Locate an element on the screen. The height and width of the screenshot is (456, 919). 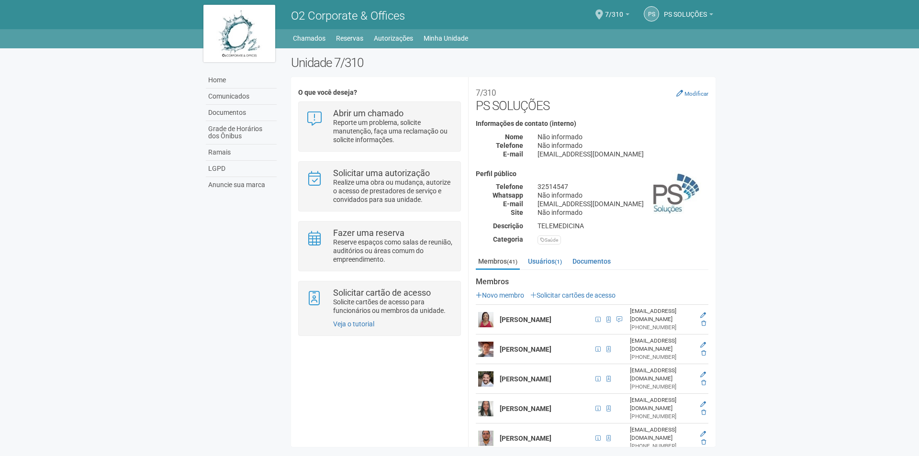
small: 7/310 is located at coordinates (486, 93).